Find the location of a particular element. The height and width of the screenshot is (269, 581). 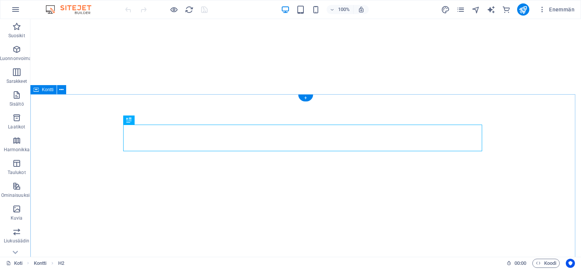

p: Harmonikka is located at coordinates (17, 150).